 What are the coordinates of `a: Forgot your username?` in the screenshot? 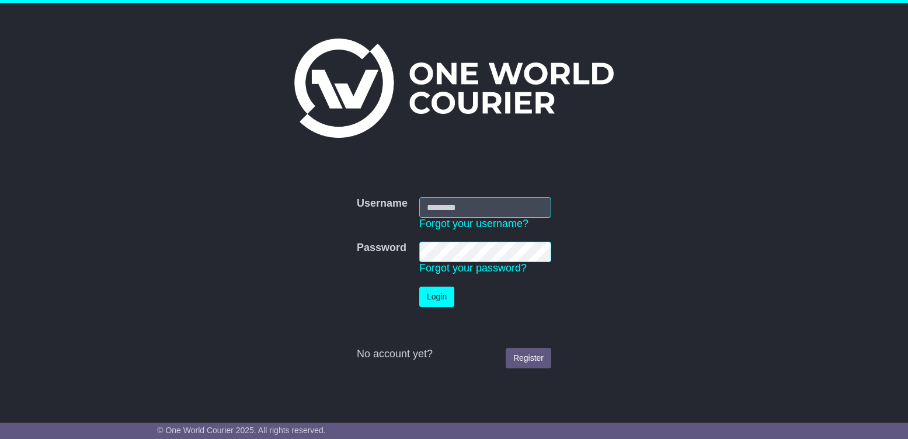 It's located at (474, 224).